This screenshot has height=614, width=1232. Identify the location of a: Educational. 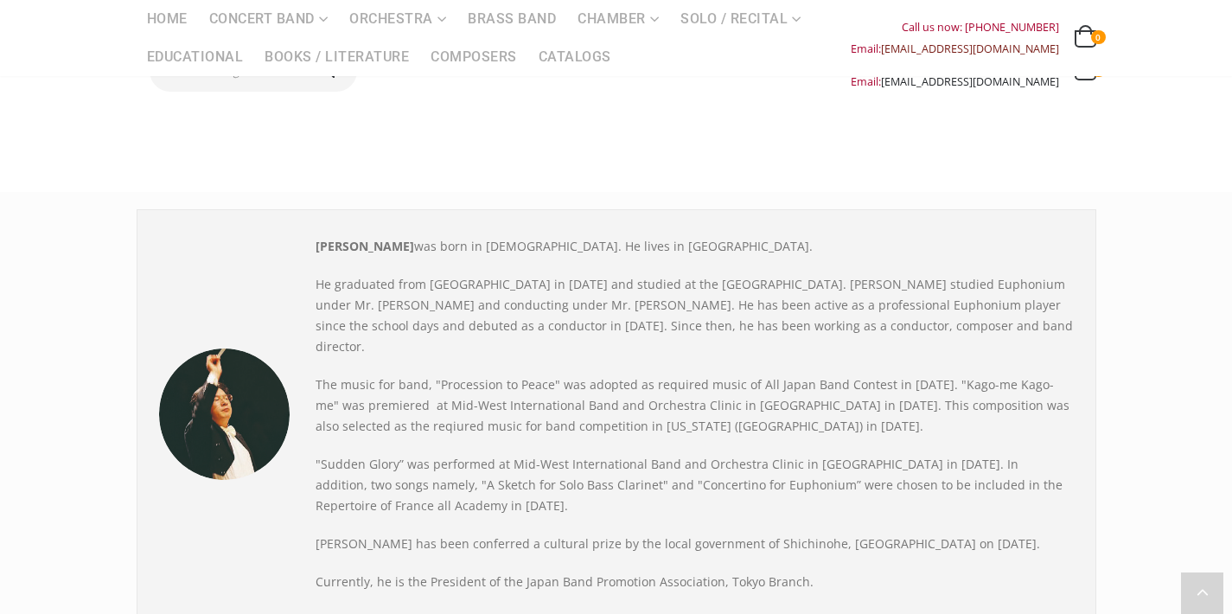
(195, 57).